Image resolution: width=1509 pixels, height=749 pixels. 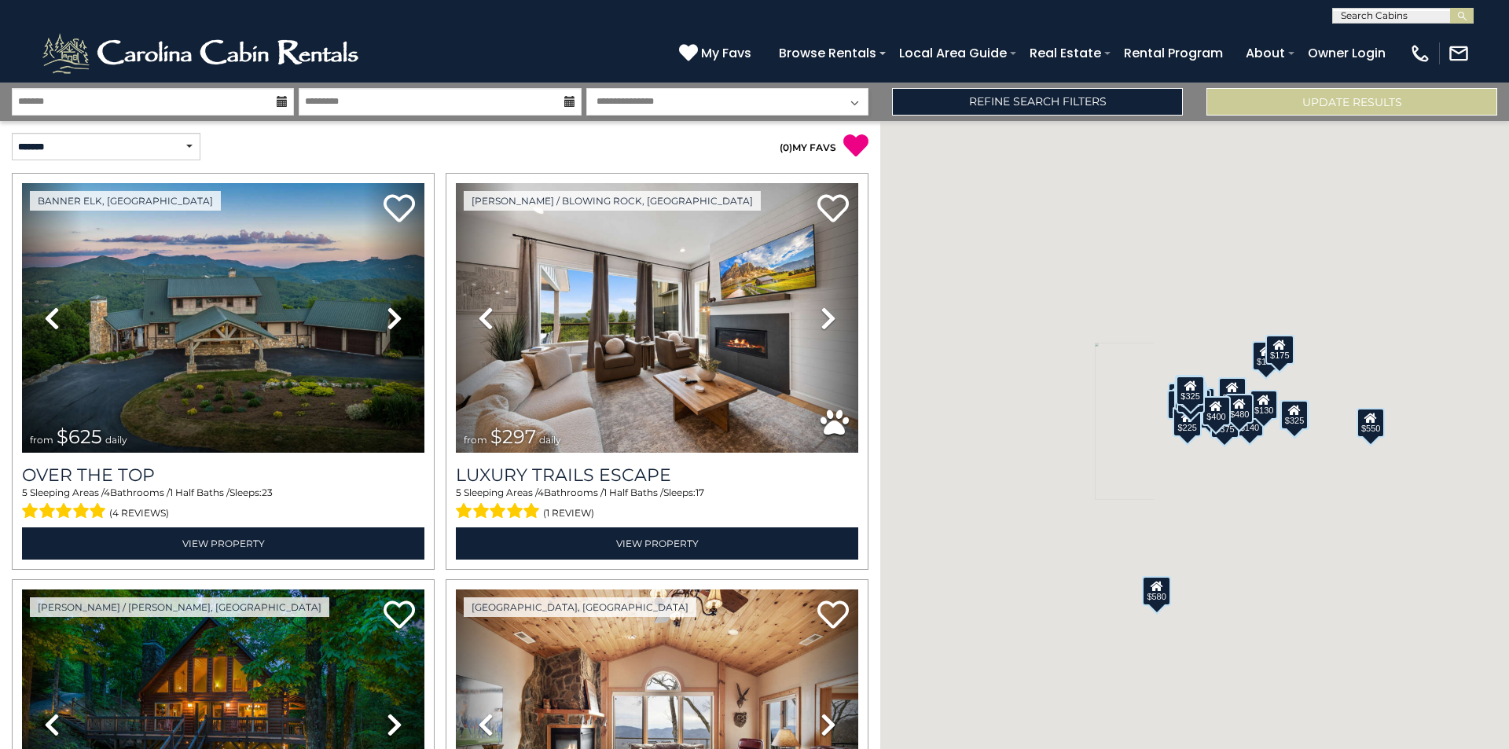 I want to click on a: Local Area Guide, so click(x=953, y=53).